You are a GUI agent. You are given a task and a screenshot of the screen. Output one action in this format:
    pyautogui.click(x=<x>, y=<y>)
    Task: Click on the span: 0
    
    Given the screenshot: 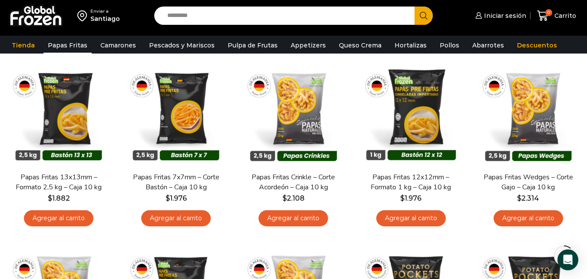 What is the action you would take?
    pyautogui.click(x=549, y=13)
    